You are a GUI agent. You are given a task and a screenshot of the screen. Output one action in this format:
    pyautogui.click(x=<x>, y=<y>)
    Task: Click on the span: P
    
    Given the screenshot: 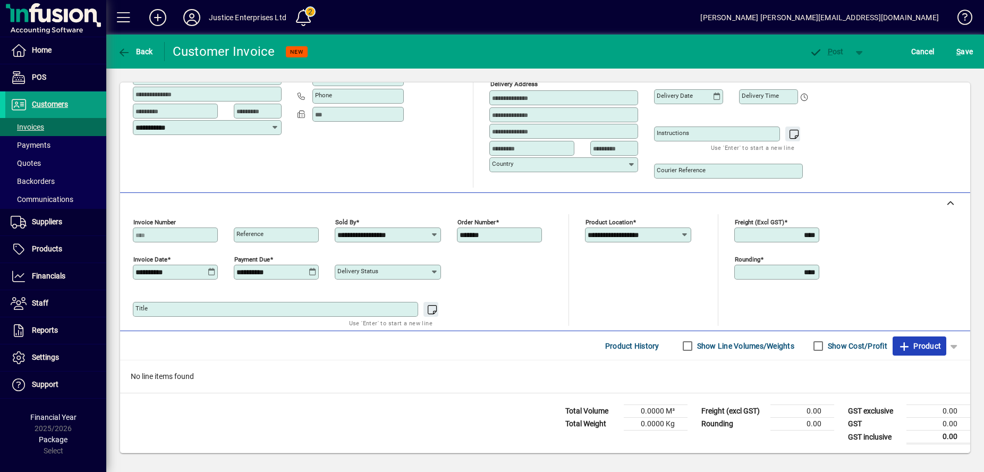 What is the action you would take?
    pyautogui.click(x=830, y=52)
    